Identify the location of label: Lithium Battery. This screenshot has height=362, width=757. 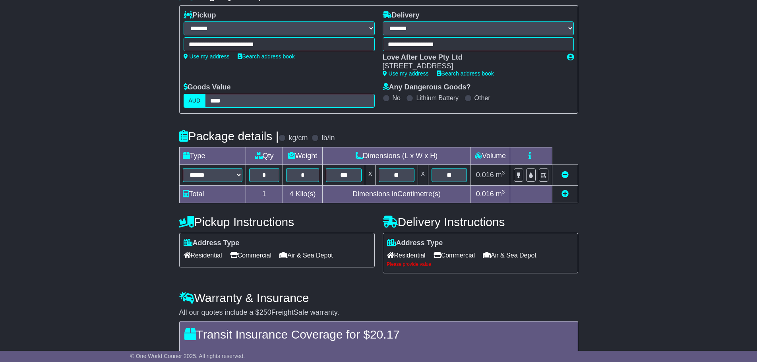
(437, 98).